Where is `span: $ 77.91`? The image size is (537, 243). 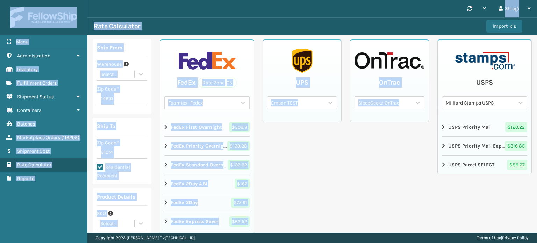
span: $ 77.91 is located at coordinates (240, 203).